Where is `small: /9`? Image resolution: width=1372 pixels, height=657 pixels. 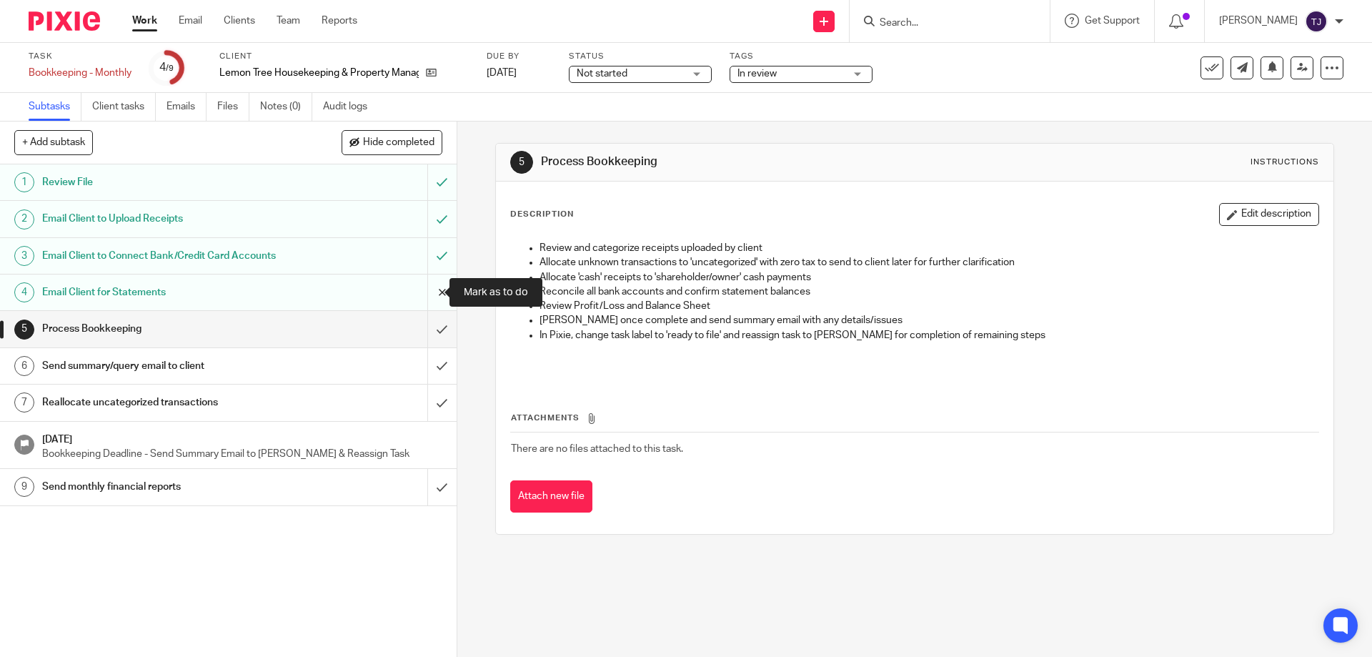
small: /9 is located at coordinates (169, 68).